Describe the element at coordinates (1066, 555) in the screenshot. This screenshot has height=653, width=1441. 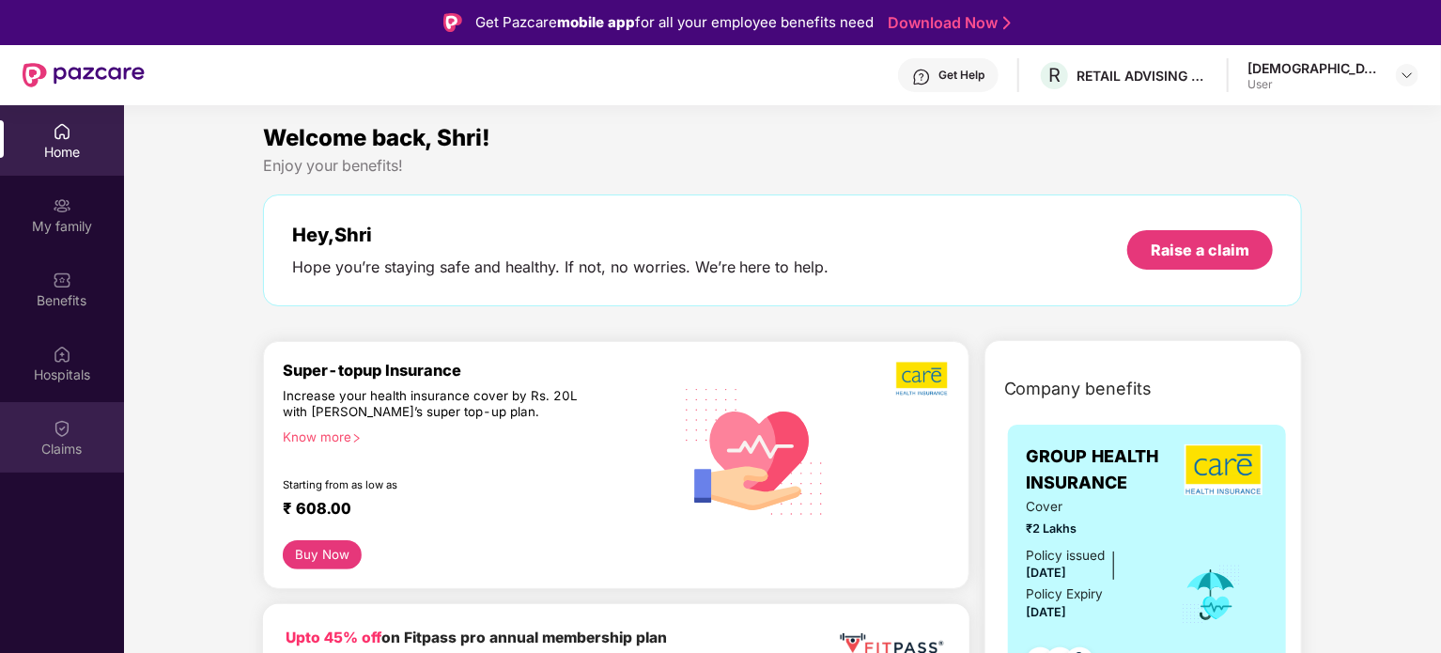
I see `div: Policy issued` at that location.